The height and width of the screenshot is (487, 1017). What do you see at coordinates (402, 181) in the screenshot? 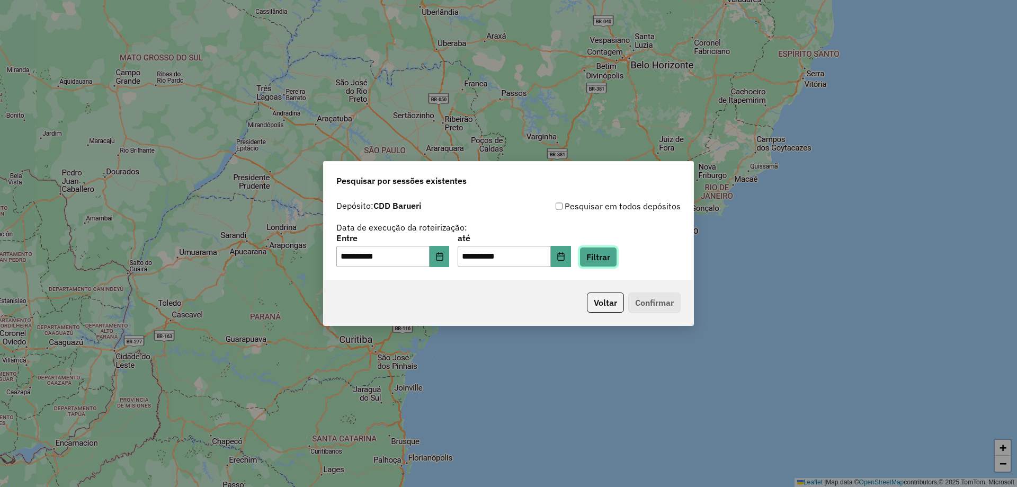
I see `span: Pesquisar por sessões existentes` at bounding box center [402, 181].